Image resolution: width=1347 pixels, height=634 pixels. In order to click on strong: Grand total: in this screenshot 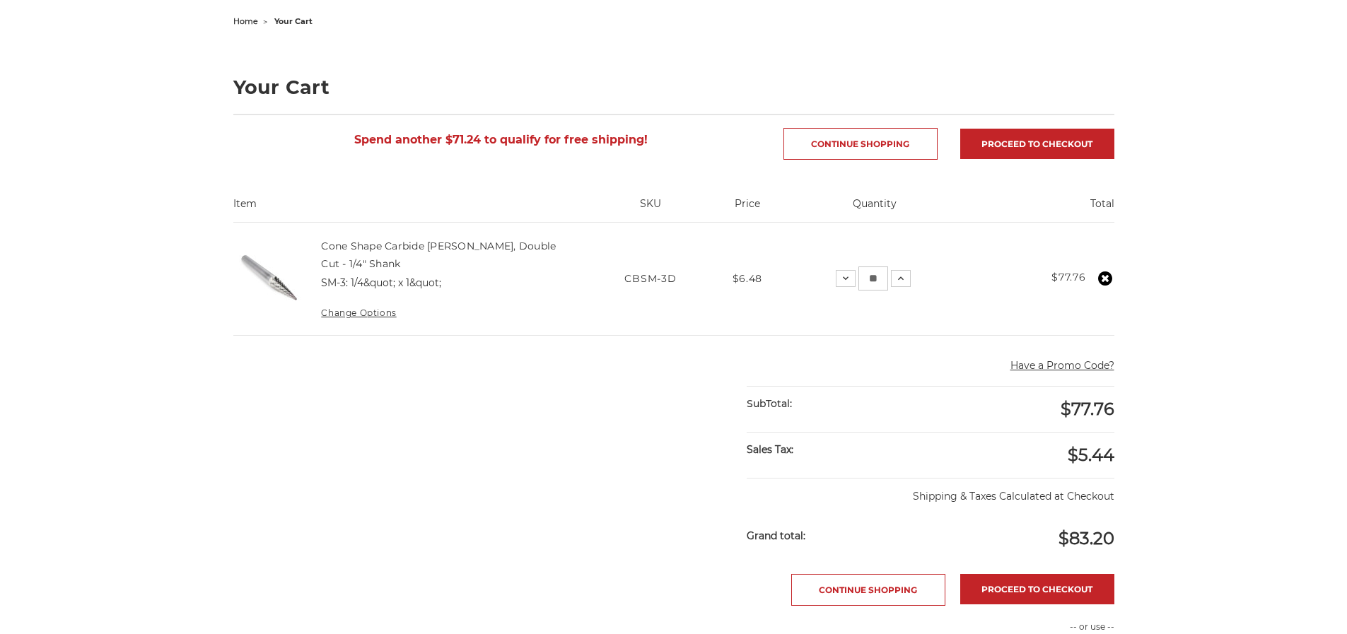, I will do `click(775, 536)`.